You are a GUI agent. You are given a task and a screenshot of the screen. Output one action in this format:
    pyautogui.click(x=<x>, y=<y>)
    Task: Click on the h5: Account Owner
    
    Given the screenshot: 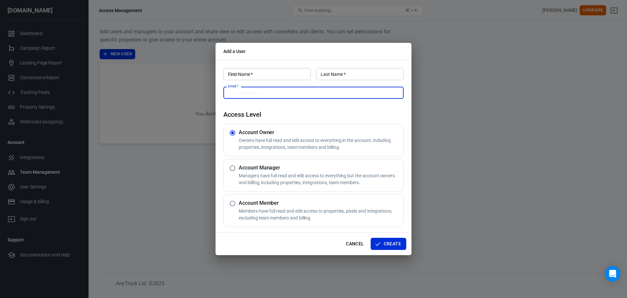 What is the action you would take?
    pyautogui.click(x=320, y=132)
    